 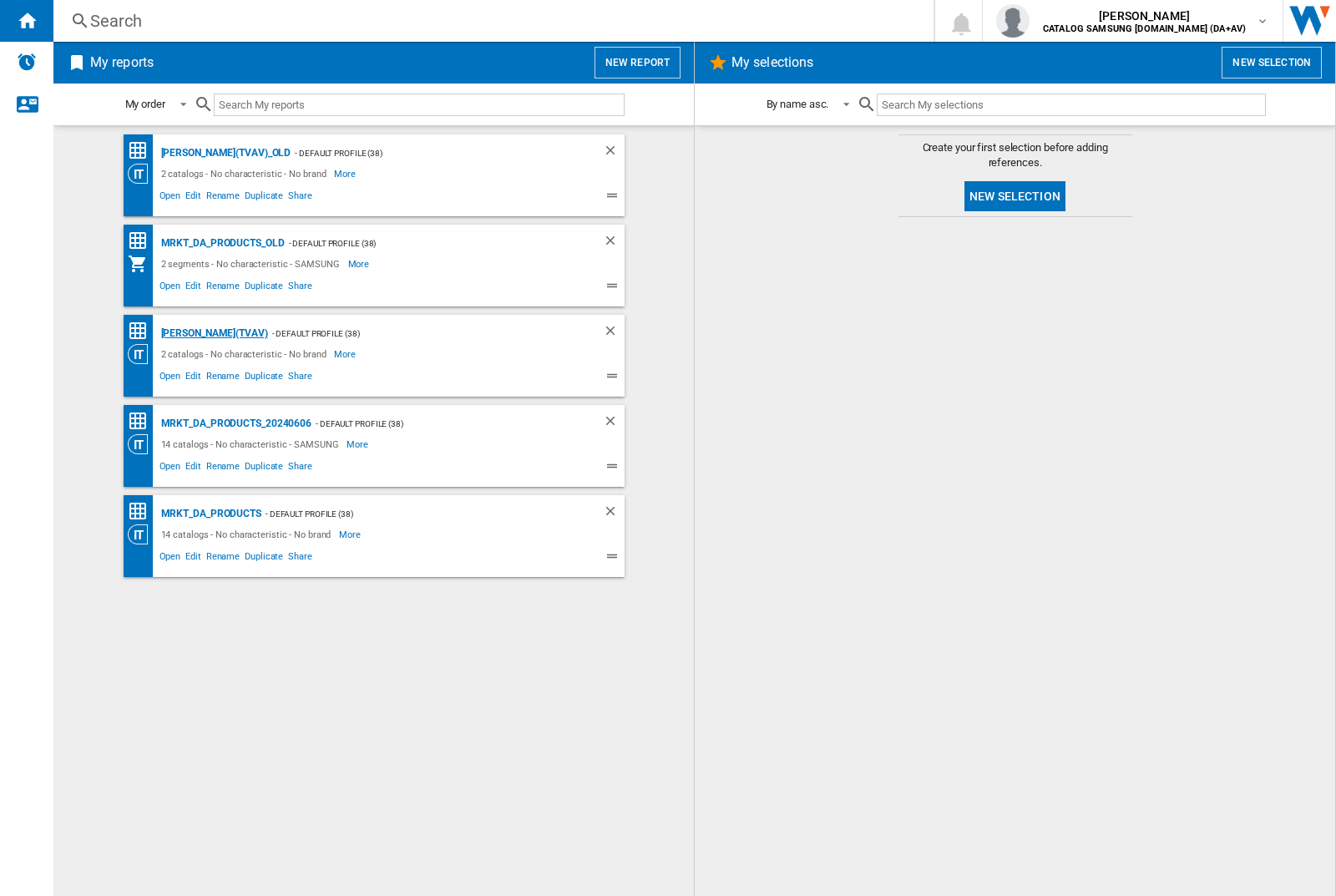 I want to click on span: Create your first selection before adding references., so click(x=1015, y=155).